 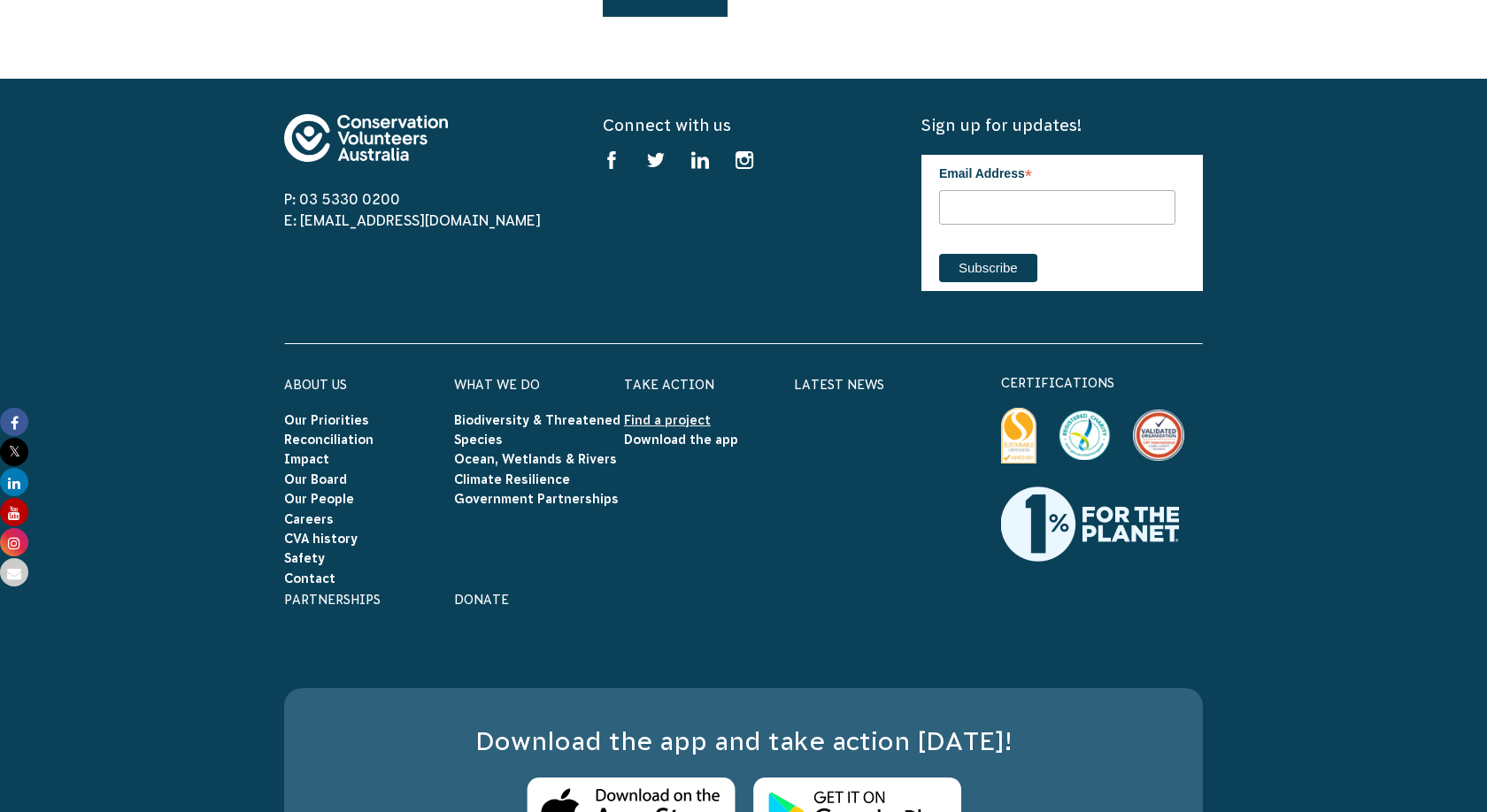 I want to click on a: Safety, so click(x=304, y=558).